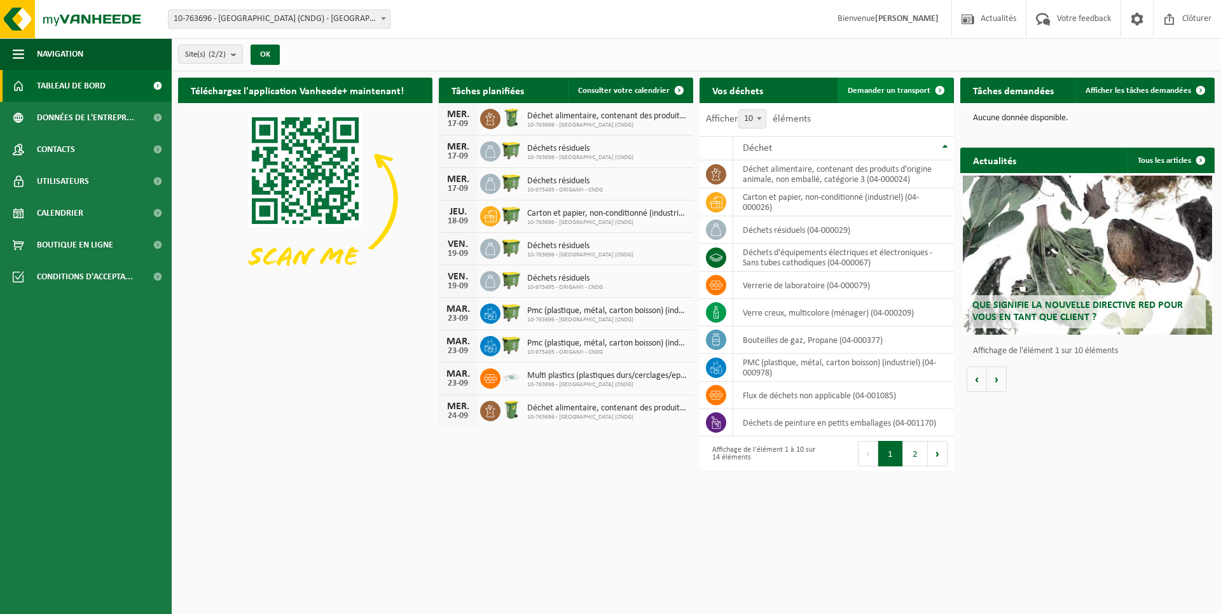  Describe the element at coordinates (843, 230) in the screenshot. I see `td: déchets résiduels (04-000029)` at that location.